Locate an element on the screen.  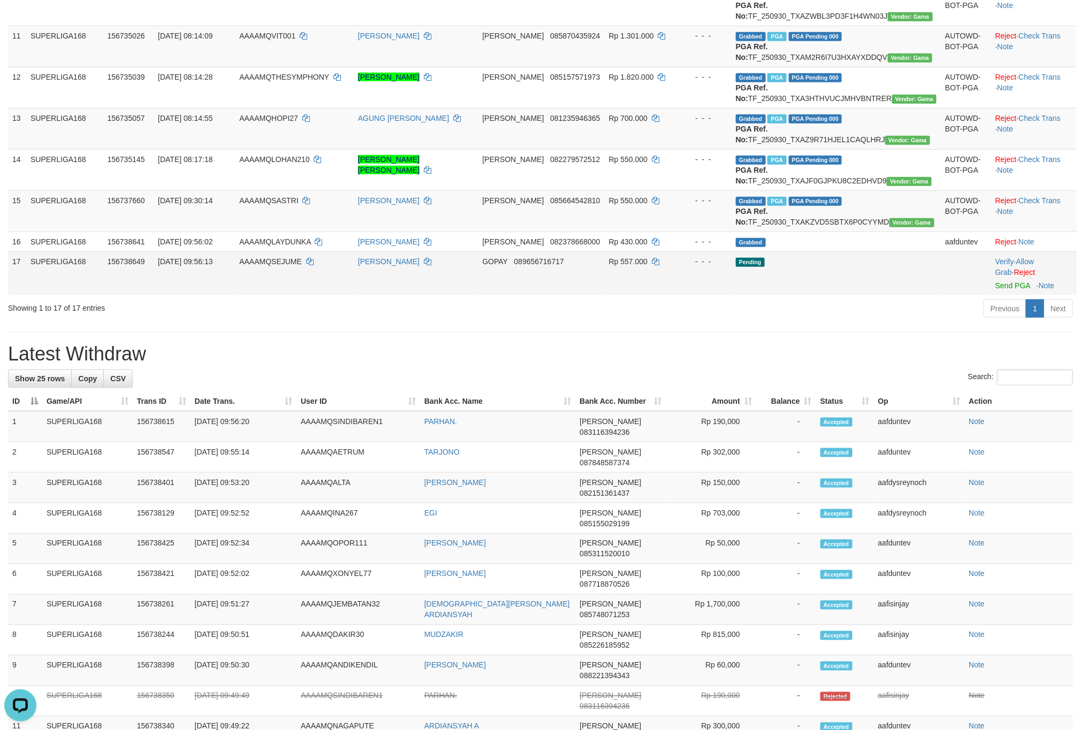
span: Copy 082279572512 to clipboard is located at coordinates (575, 159).